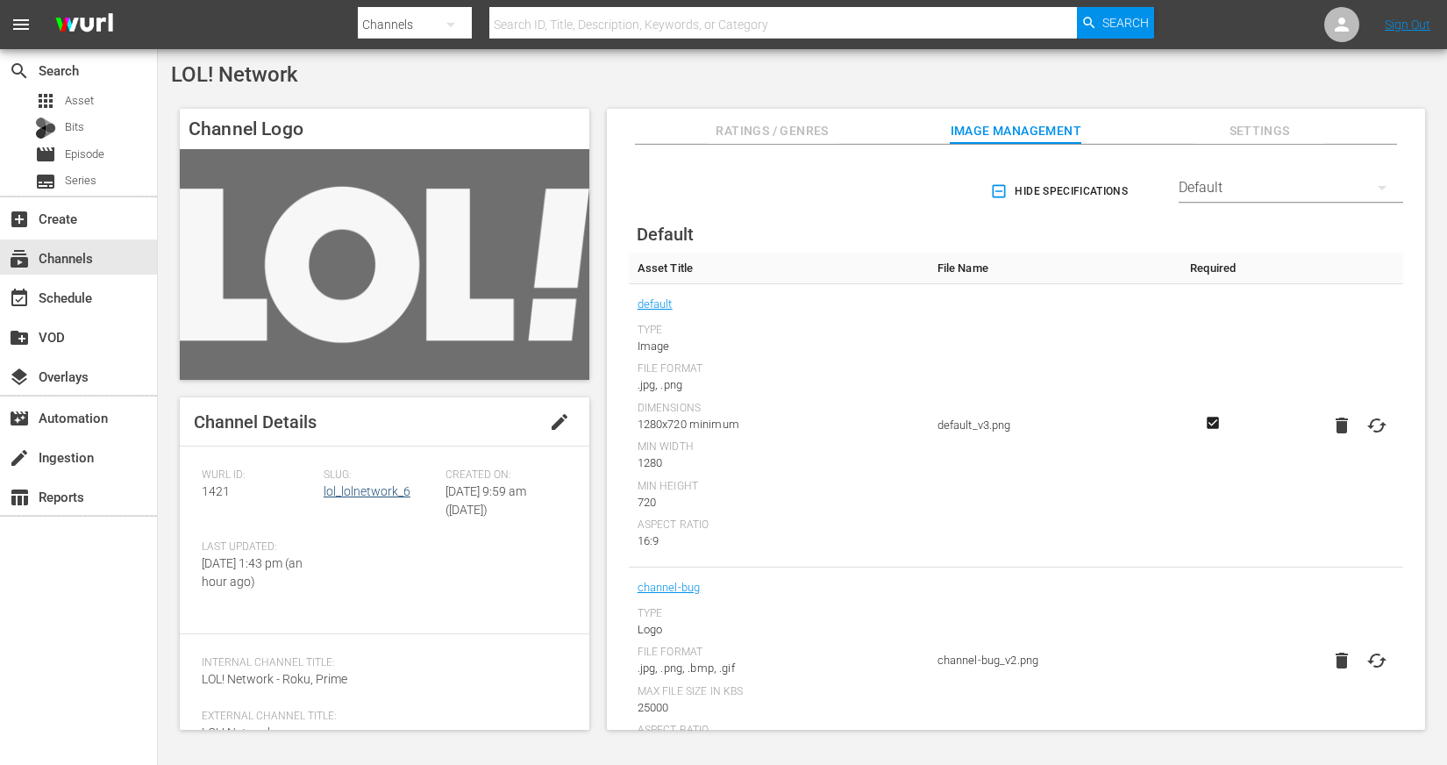  What do you see at coordinates (84, 25) in the screenshot?
I see `img: ans4CAIJ8jUAAAAAAAAAAAAAAAAAAAAAAAAgQb4GAAAAAAAAAAAAAAAAAAAAAAAAJMjXAAAAAAAAAAAAAAAAAAAAAAAAgAT5G...` at bounding box center [84, 25].